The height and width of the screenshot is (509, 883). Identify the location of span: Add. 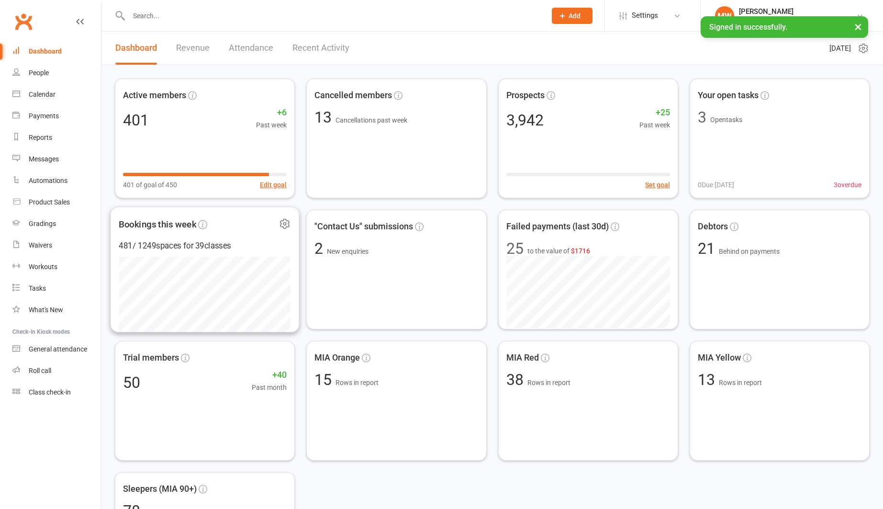
(574, 16).